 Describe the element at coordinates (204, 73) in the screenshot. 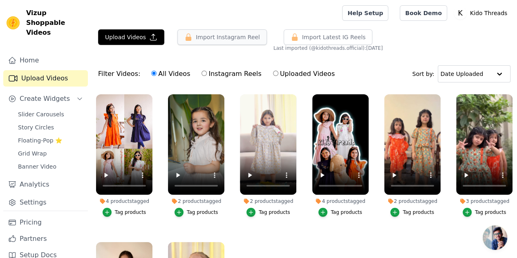

I see `input: Instagram Reels` at that location.